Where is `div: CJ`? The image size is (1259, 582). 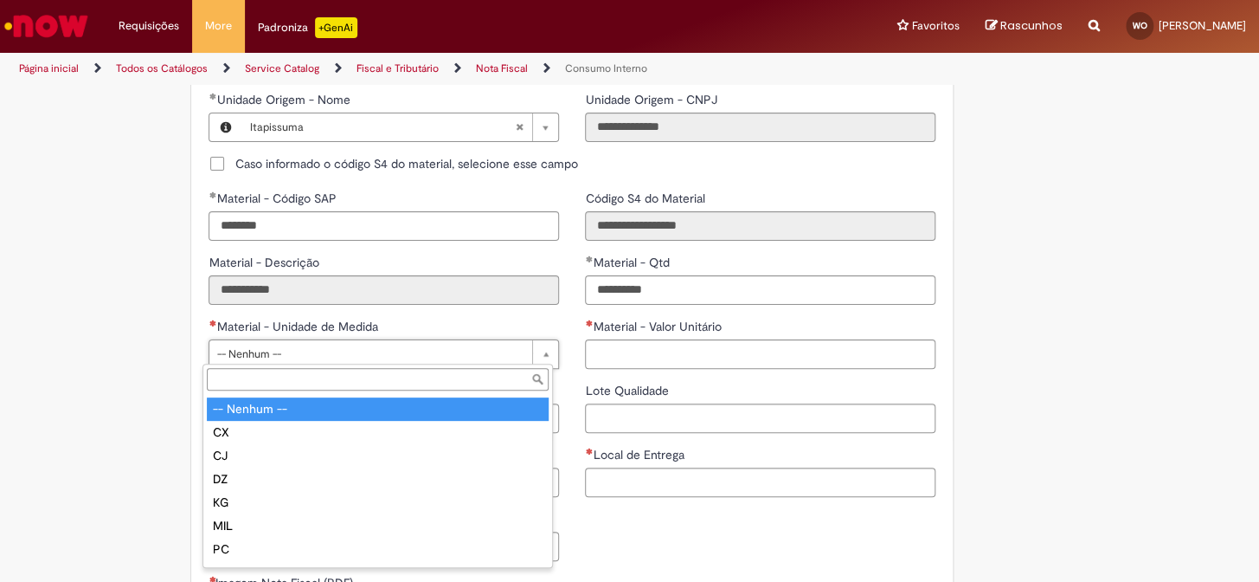 div: CJ is located at coordinates (377, 455).